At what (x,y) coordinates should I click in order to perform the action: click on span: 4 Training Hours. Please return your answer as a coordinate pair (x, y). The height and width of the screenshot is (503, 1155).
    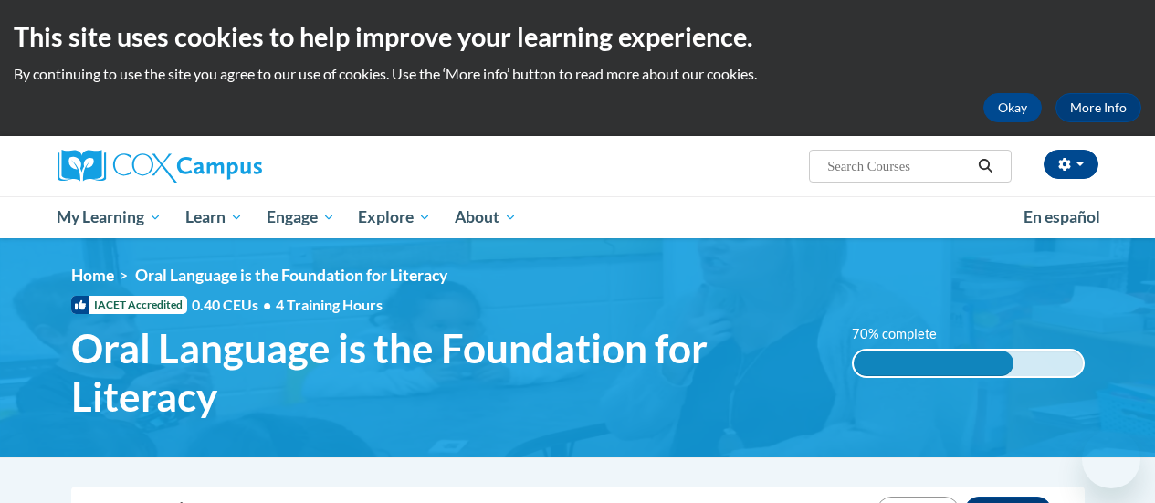
    Looking at the image, I should click on (329, 304).